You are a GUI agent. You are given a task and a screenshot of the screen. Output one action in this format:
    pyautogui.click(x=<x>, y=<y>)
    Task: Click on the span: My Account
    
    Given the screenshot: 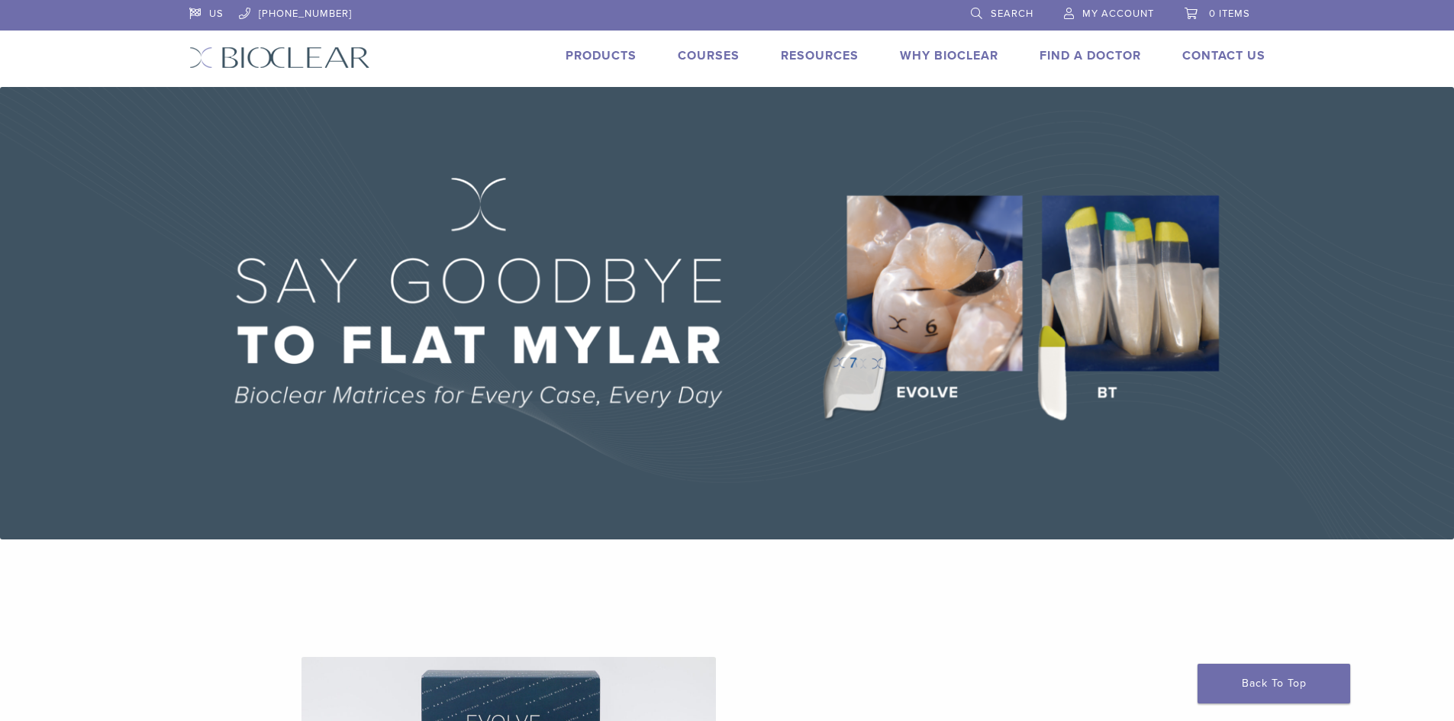 What is the action you would take?
    pyautogui.click(x=1118, y=14)
    